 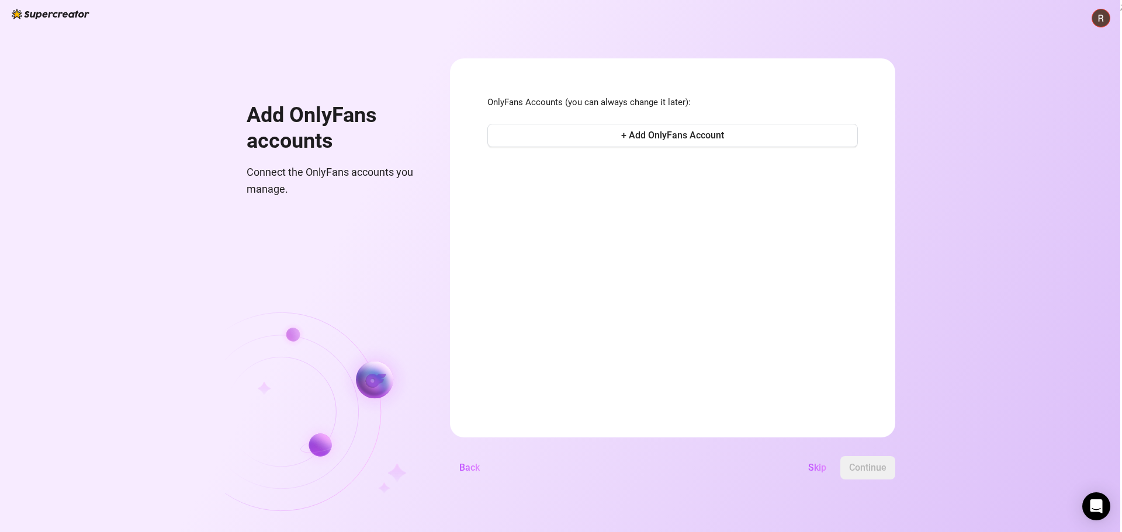 What do you see at coordinates (469, 467) in the screenshot?
I see `span: Back` at bounding box center [469, 467].